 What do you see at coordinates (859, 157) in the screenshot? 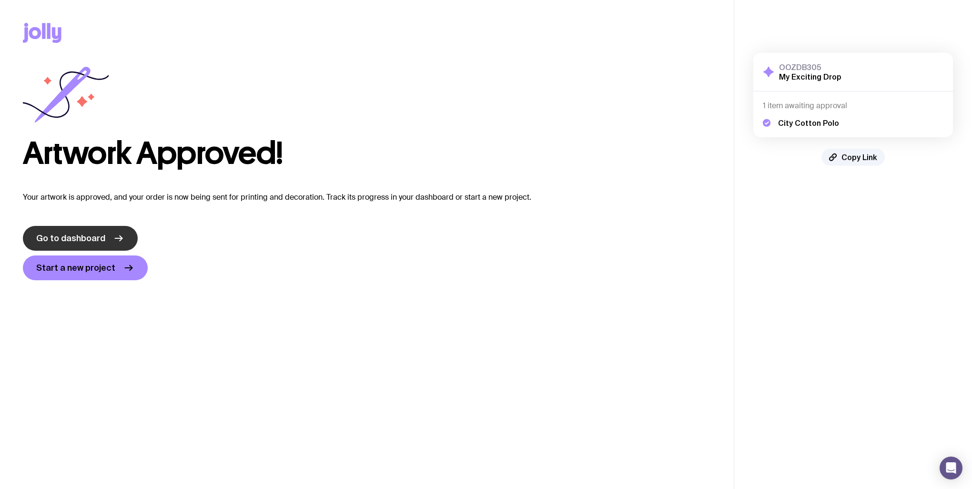
I see `span: Copy Link` at bounding box center [859, 157].